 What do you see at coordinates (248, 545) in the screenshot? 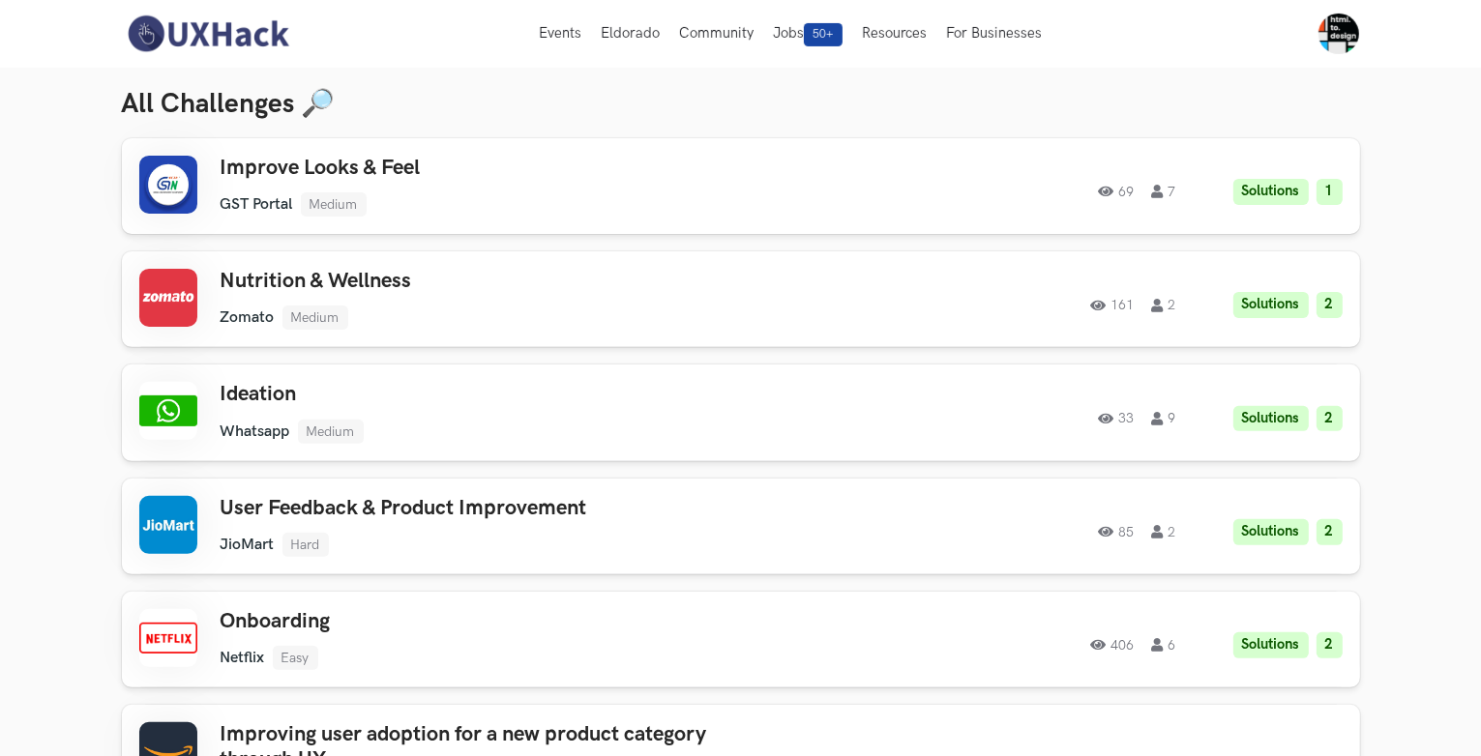
I see `li: JioMart` at bounding box center [248, 545].